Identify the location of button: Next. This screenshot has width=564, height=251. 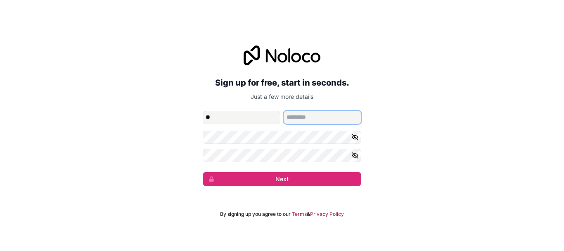
(282, 179).